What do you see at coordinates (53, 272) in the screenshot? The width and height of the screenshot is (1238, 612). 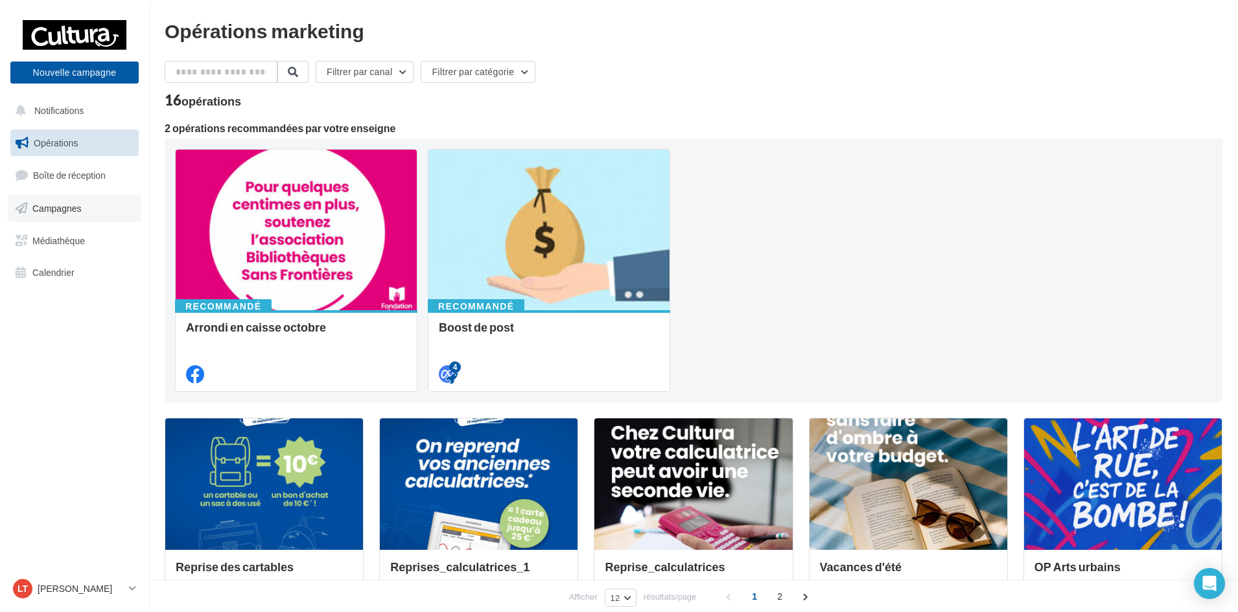 I see `span: Calendrier` at bounding box center [53, 272].